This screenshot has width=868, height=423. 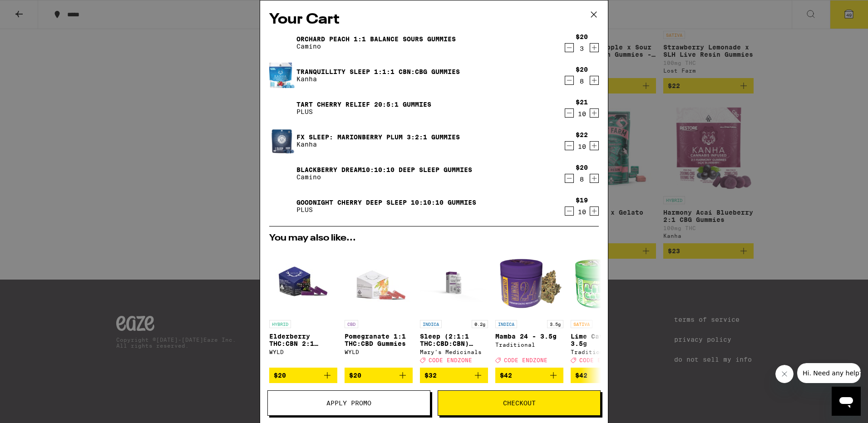 I want to click on div: Mary's Medicinals, so click(x=454, y=352).